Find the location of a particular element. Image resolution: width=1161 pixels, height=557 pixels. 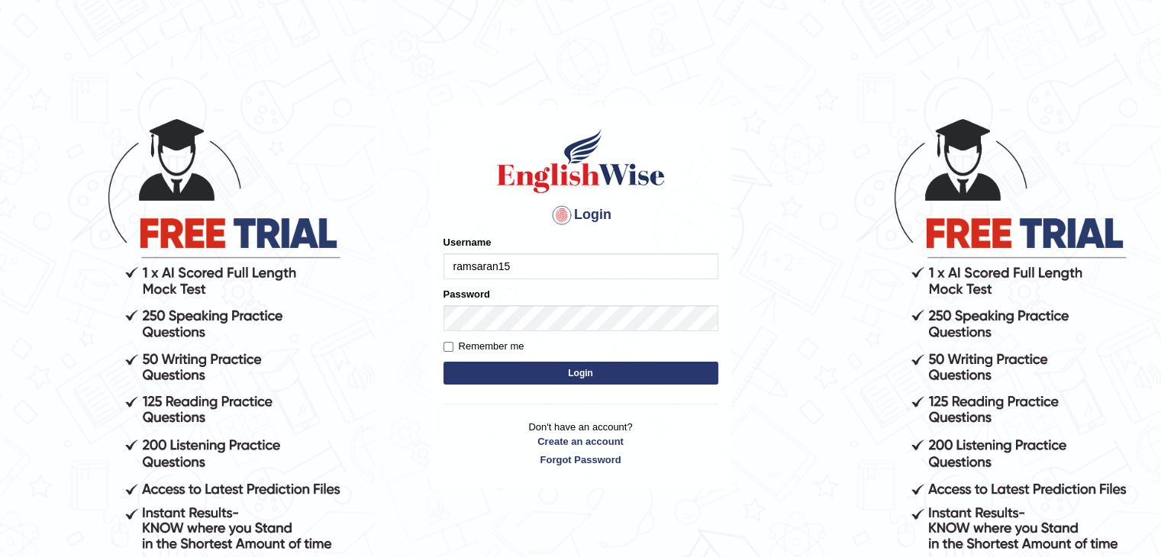

img: Logo of English Wise sign in for intelligent practice with AI is located at coordinates (581, 161).